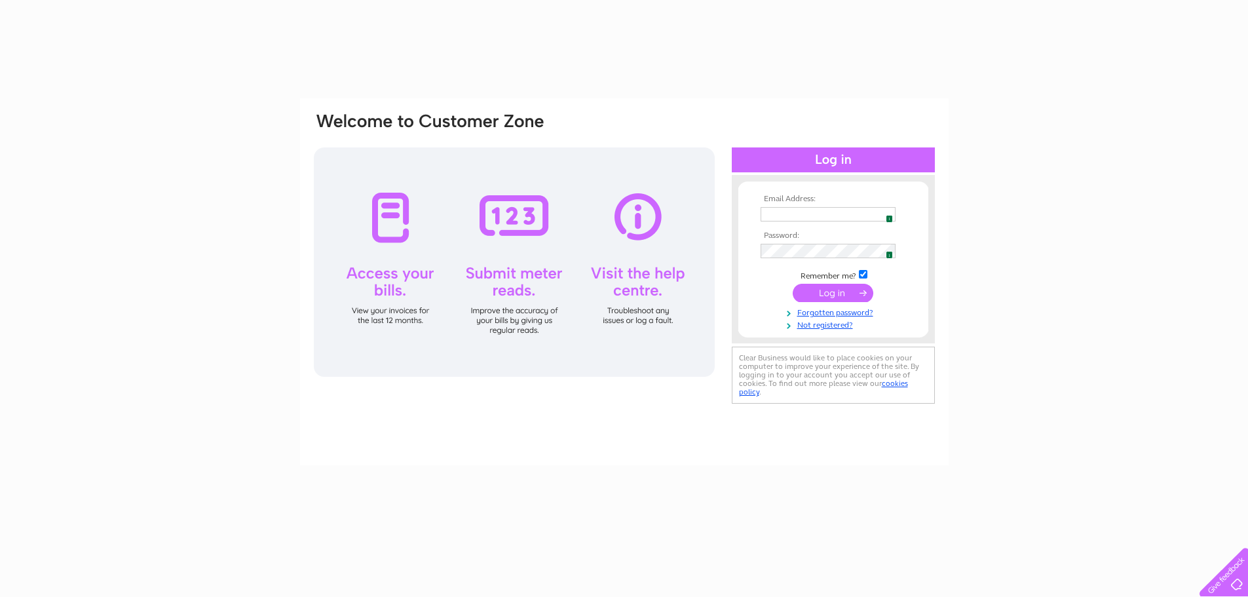  What do you see at coordinates (835, 311) in the screenshot?
I see `a: Forgotten password?` at bounding box center [835, 311].